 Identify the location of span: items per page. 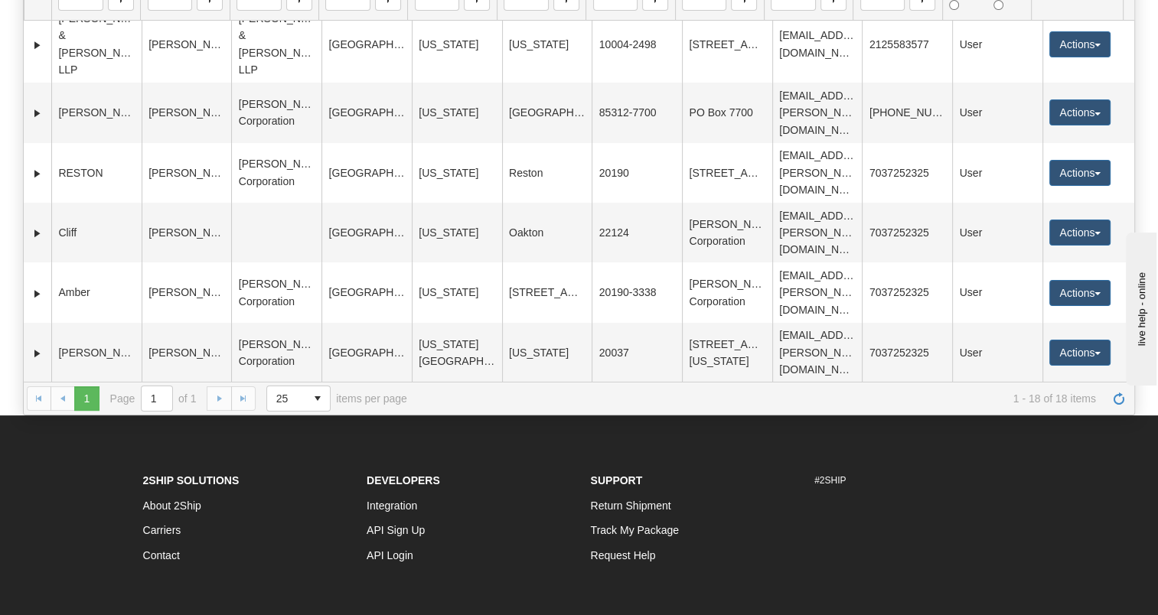
(337, 399).